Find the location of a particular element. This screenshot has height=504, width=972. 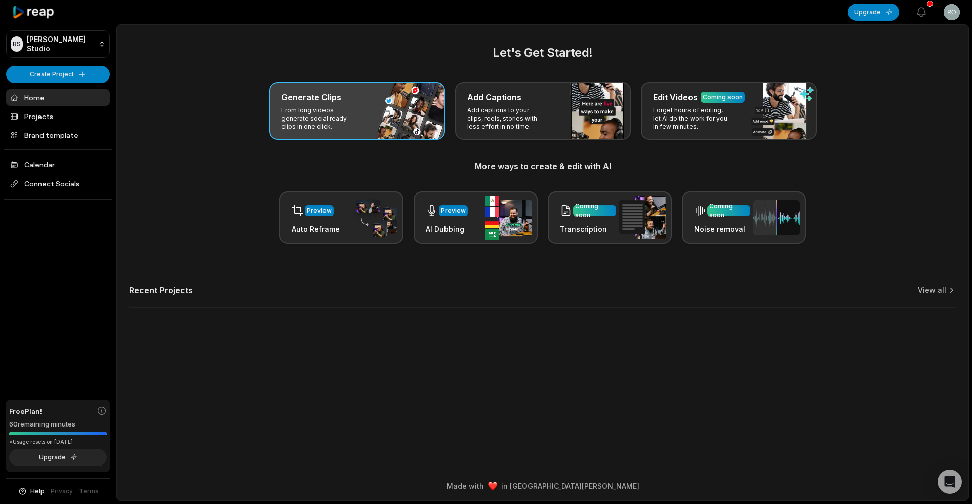

h3: Noise removal is located at coordinates (722, 229).